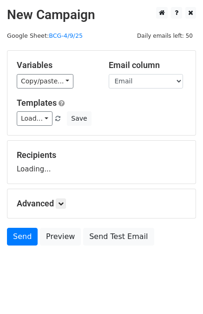  I want to click on h5: Variables, so click(56, 65).